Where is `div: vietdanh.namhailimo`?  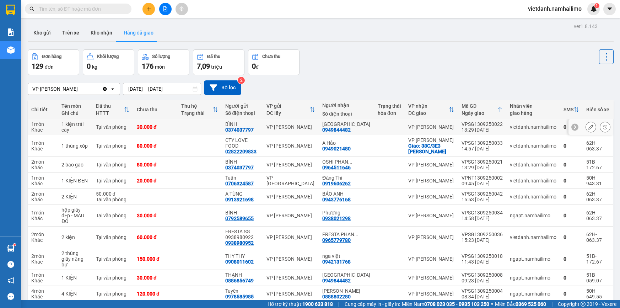 div: vietdanh.namhailimo is located at coordinates (533, 196).